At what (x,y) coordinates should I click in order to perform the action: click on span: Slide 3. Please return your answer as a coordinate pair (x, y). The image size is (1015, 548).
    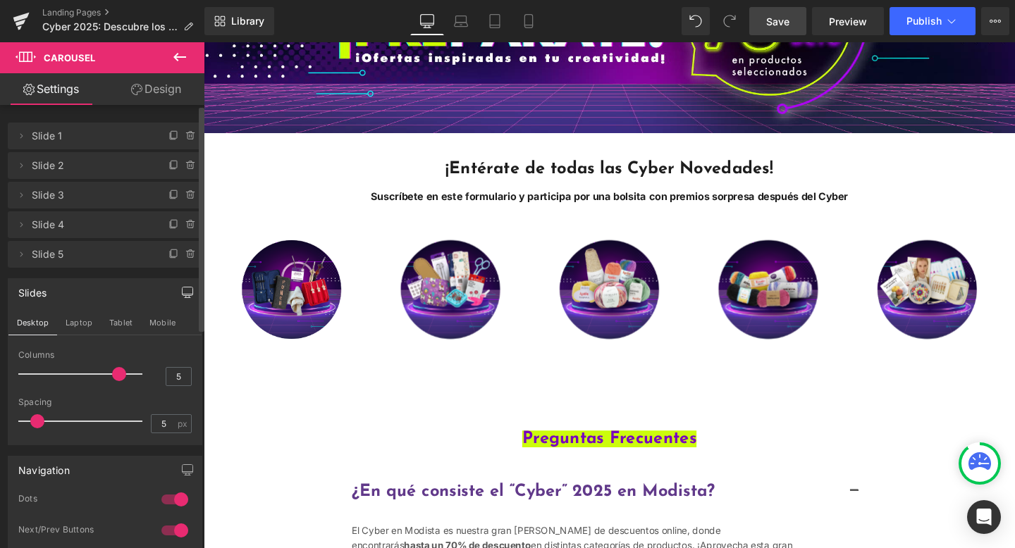
    Looking at the image, I should click on (91, 195).